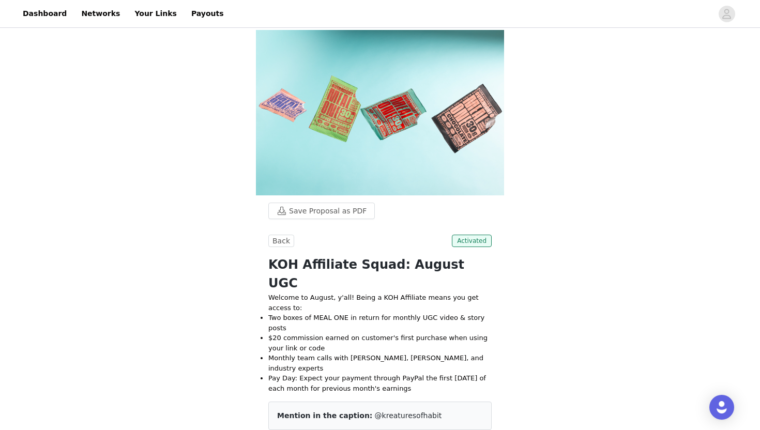 The width and height of the screenshot is (760, 430). Describe the element at coordinates (156, 13) in the screenshot. I see `a: Your Links` at that location.